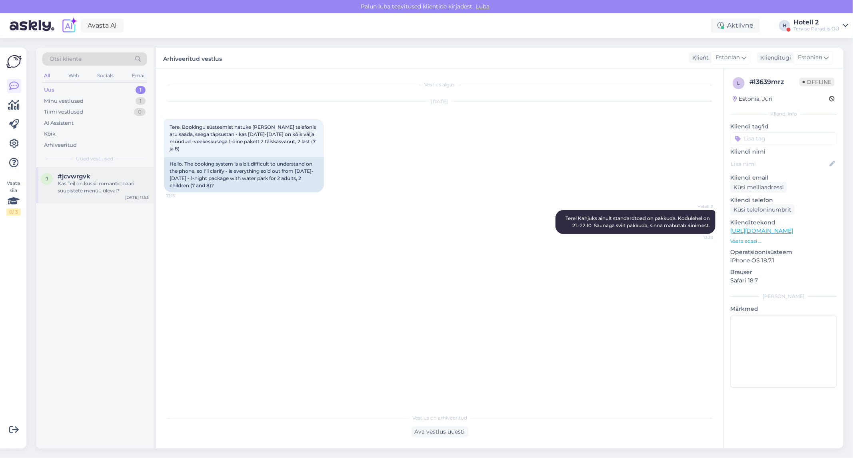 The image size is (853, 458). What do you see at coordinates (244, 175) in the screenshot?
I see `div: Hello. The booking system is a bit difficult to understand on the phone, so I'll clarify - is eve...` at bounding box center [244, 175].